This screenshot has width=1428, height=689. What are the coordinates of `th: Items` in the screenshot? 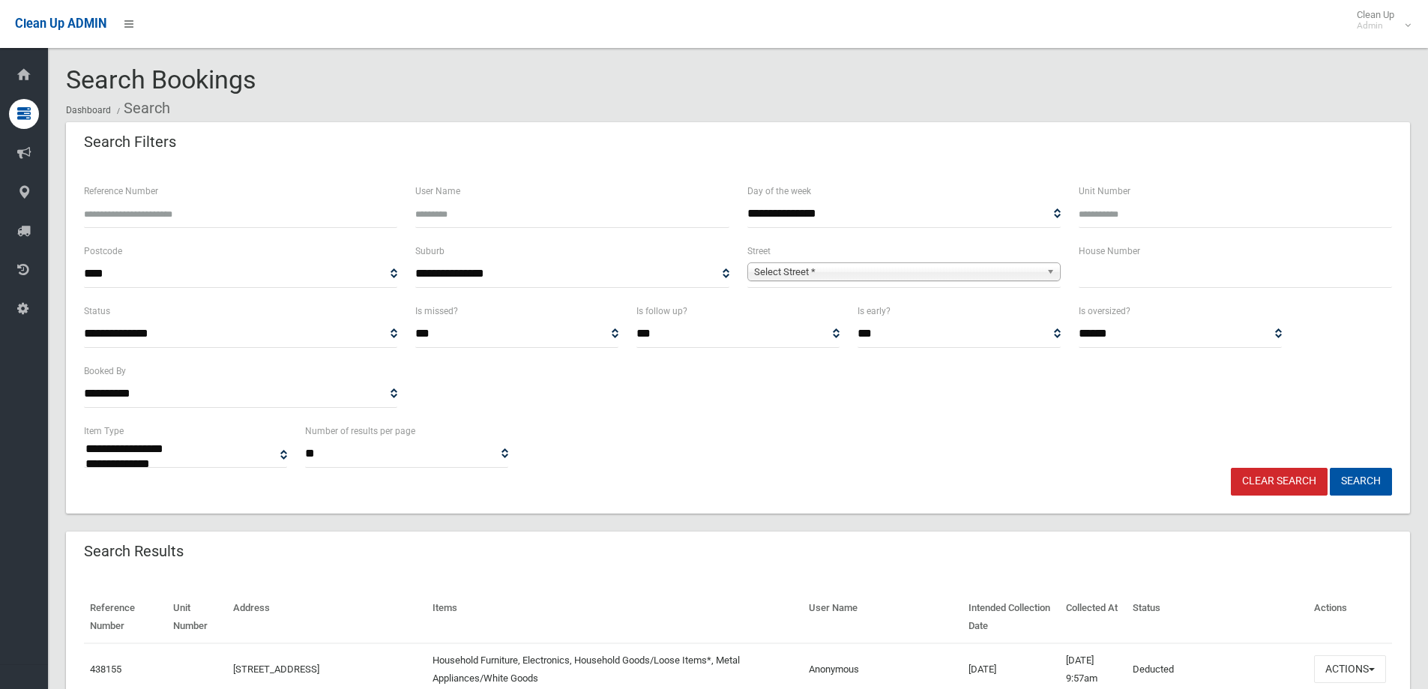 It's located at (615, 617).